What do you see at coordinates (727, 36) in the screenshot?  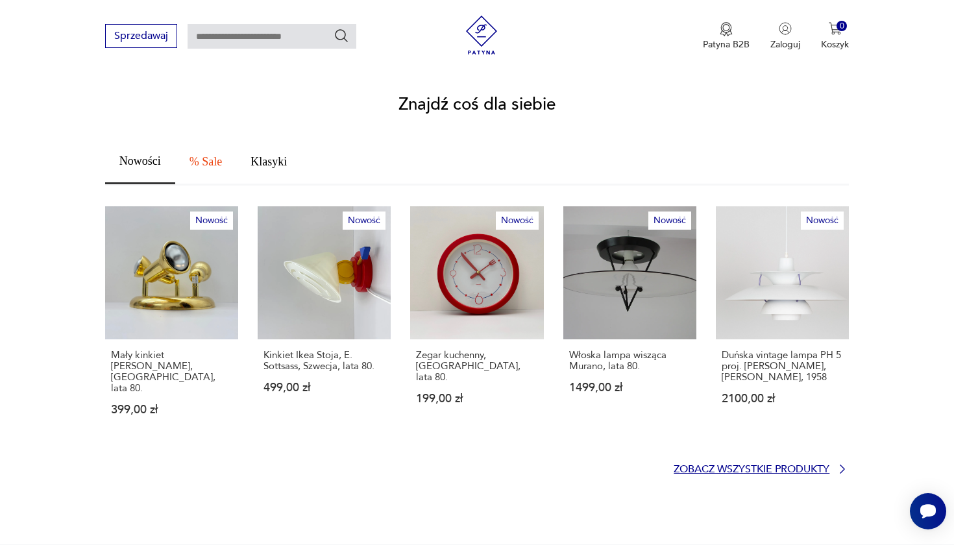 I see `a: Ikona medaluPatyna B2B` at bounding box center [727, 36].